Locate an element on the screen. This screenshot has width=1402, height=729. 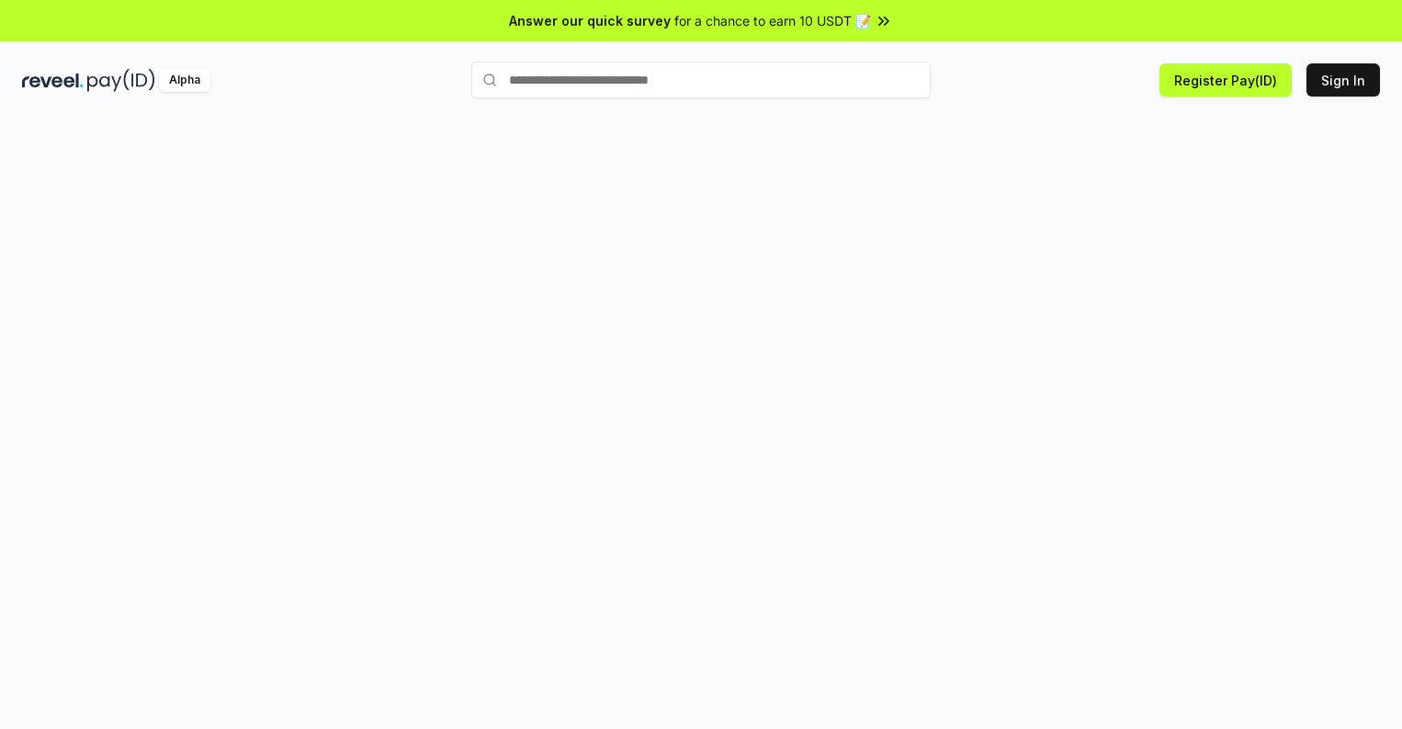
button: Register Pay(ID) is located at coordinates (1226, 80).